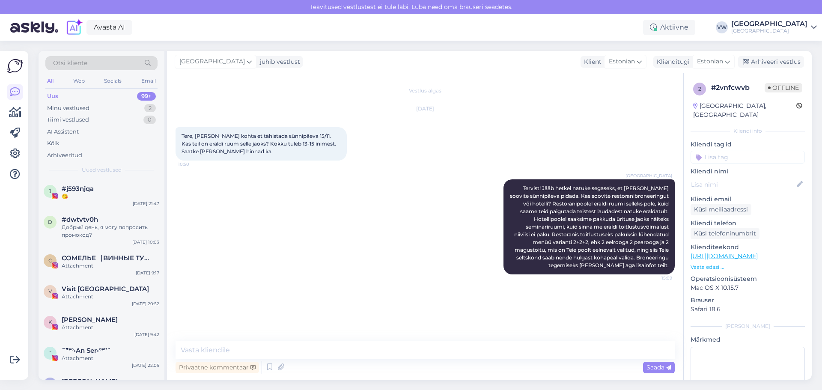  Describe the element at coordinates (110, 231) in the screenshot. I see `div: Добрый день, я могу попросить промокод?` at that location.